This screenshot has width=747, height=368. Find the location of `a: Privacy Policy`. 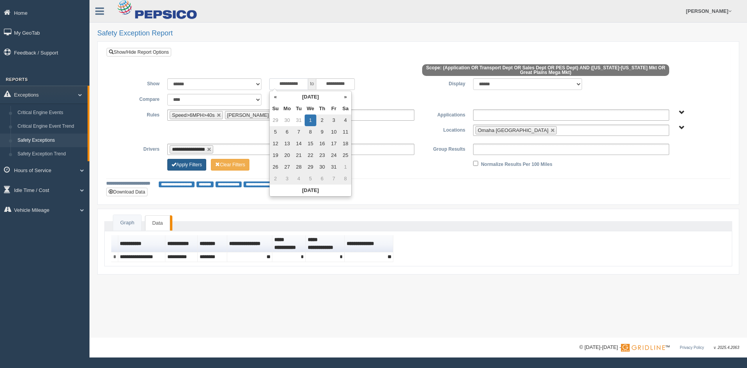

a: Privacy Policy is located at coordinates (692, 347).